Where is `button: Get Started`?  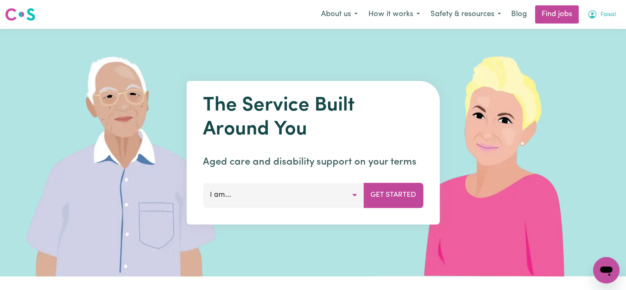 button: Get Started is located at coordinates (393, 195).